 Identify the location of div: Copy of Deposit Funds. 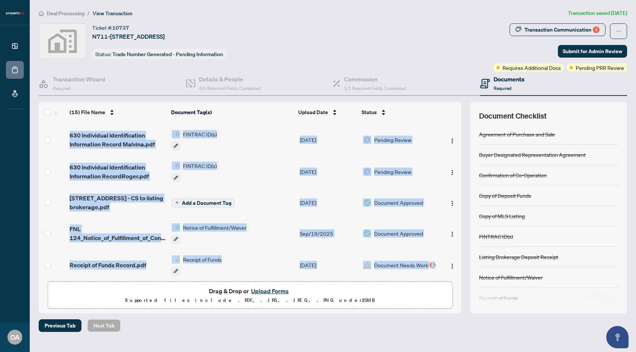
(505, 195).